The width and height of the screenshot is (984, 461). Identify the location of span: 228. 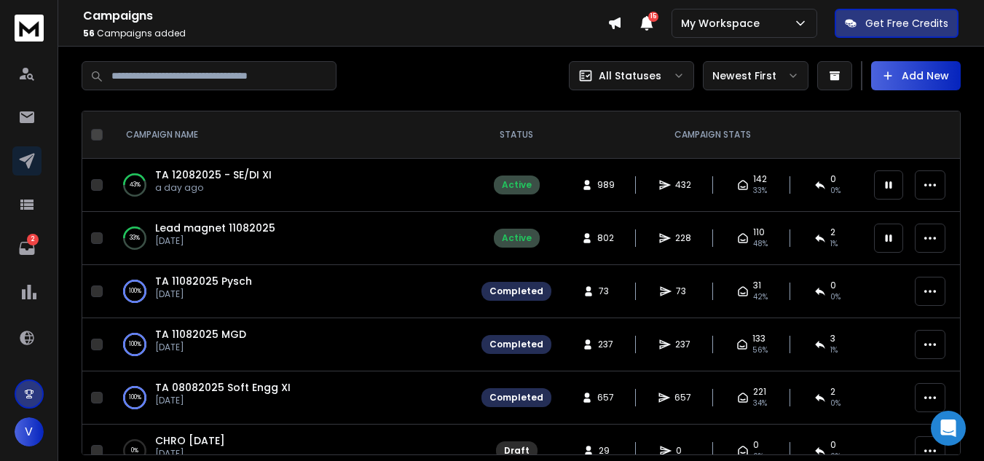
(683, 238).